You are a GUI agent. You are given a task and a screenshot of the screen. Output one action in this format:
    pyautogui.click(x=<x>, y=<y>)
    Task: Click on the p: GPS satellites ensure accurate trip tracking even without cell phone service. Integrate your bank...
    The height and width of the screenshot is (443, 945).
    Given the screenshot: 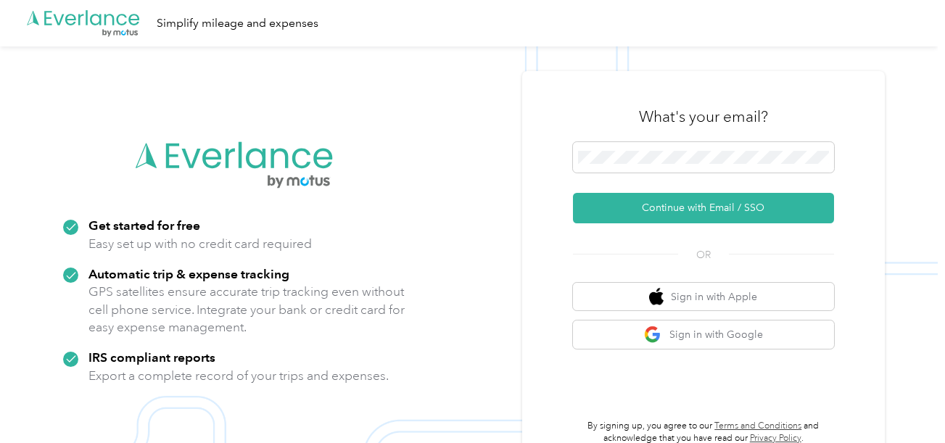 What is the action you would take?
    pyautogui.click(x=247, y=310)
    